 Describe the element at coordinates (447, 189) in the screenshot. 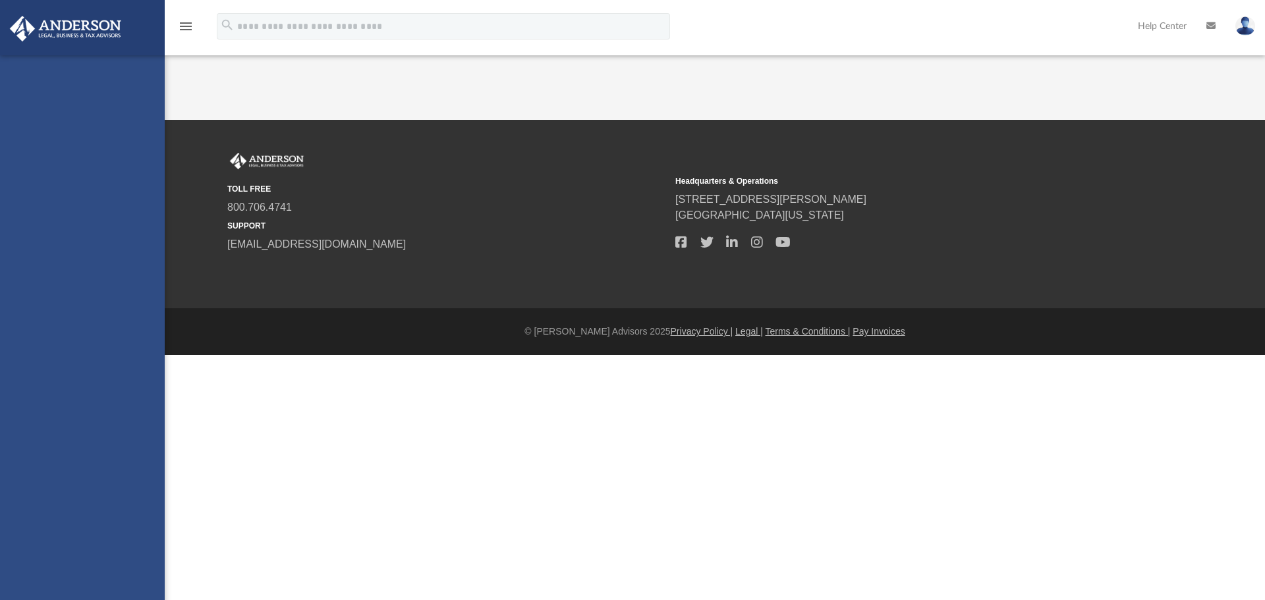

I see `small: TOLL FREE` at that location.